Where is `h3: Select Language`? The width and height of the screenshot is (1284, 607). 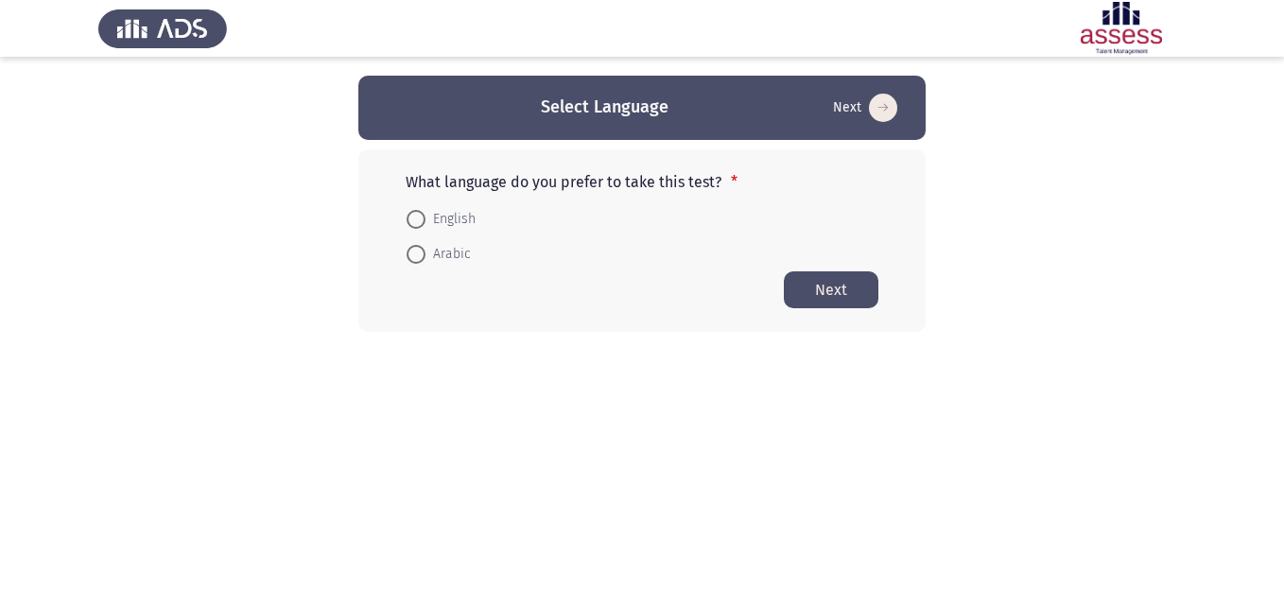 h3: Select Language is located at coordinates (604, 107).